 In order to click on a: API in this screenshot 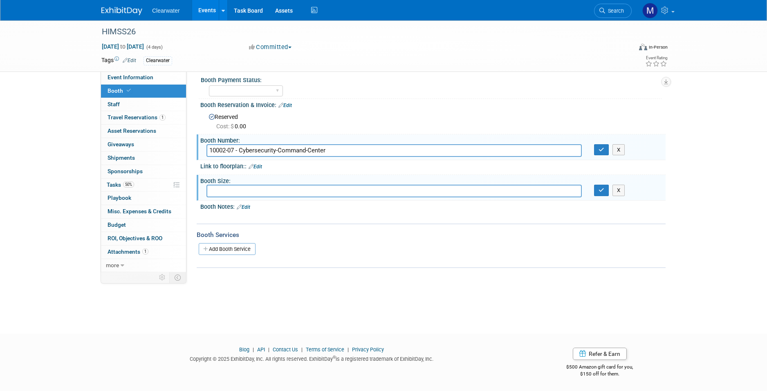, I will do `click(261, 350)`.